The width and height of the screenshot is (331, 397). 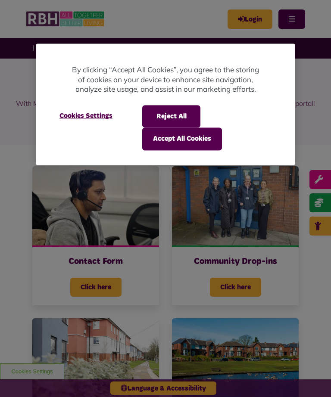 What do you see at coordinates (165, 104) in the screenshot?
I see `div: Privacy` at bounding box center [165, 104].